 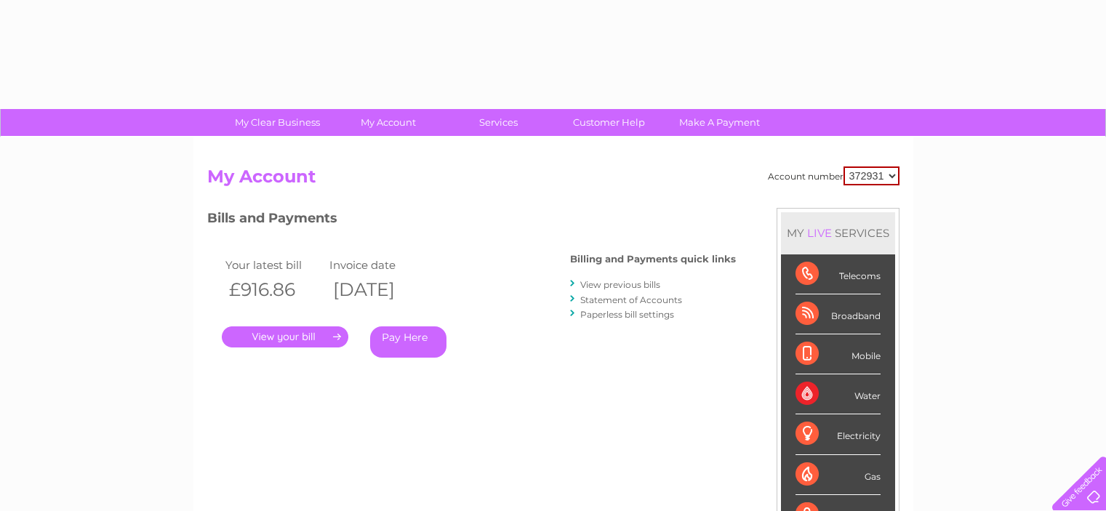 I want to click on h3: Bills and Payments, so click(x=471, y=220).